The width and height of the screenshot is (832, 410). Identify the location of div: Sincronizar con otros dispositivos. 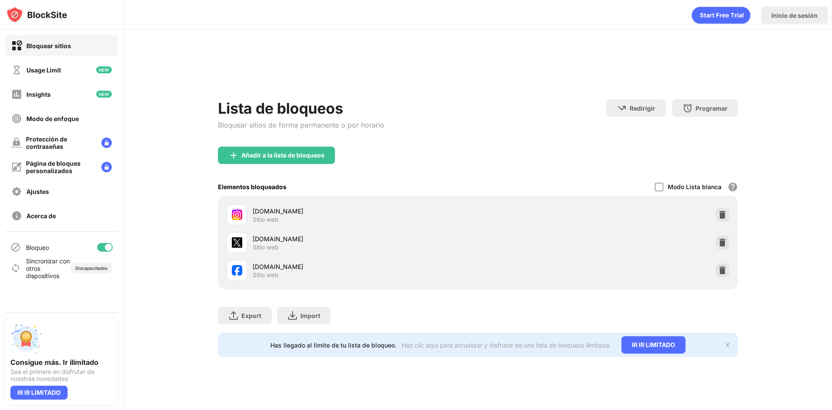
(48, 268).